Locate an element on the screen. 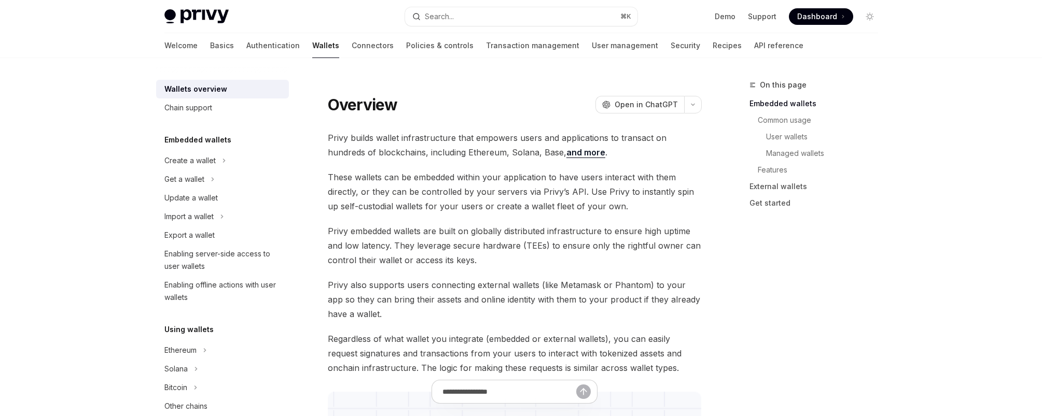 The width and height of the screenshot is (1042, 416). span: ⌘ K is located at coordinates (625, 17).